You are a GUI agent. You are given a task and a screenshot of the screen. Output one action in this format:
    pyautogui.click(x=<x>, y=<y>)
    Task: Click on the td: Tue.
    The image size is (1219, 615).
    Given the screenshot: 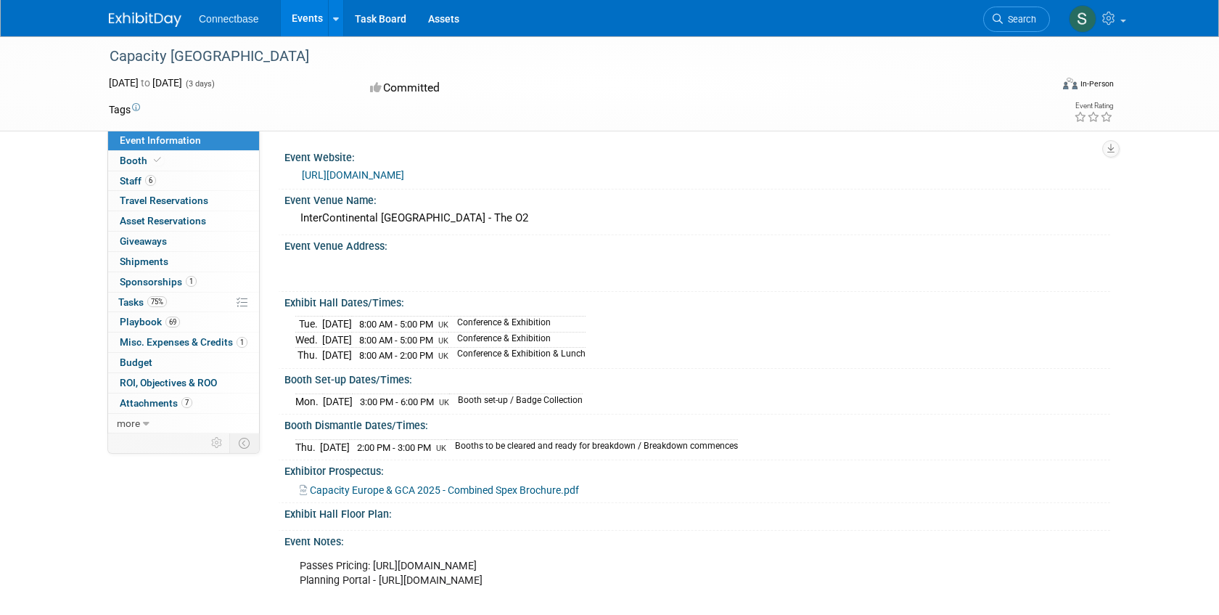 What is the action you would take?
    pyautogui.click(x=308, y=324)
    